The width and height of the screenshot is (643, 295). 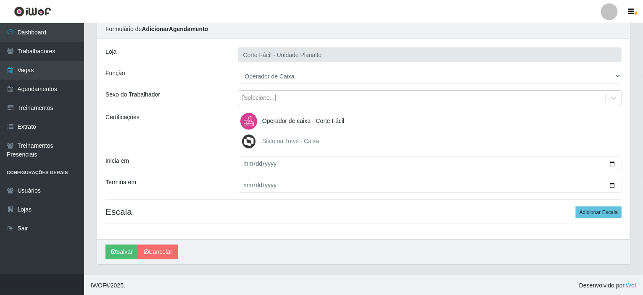 I want to click on span: IWOF, so click(x=98, y=286).